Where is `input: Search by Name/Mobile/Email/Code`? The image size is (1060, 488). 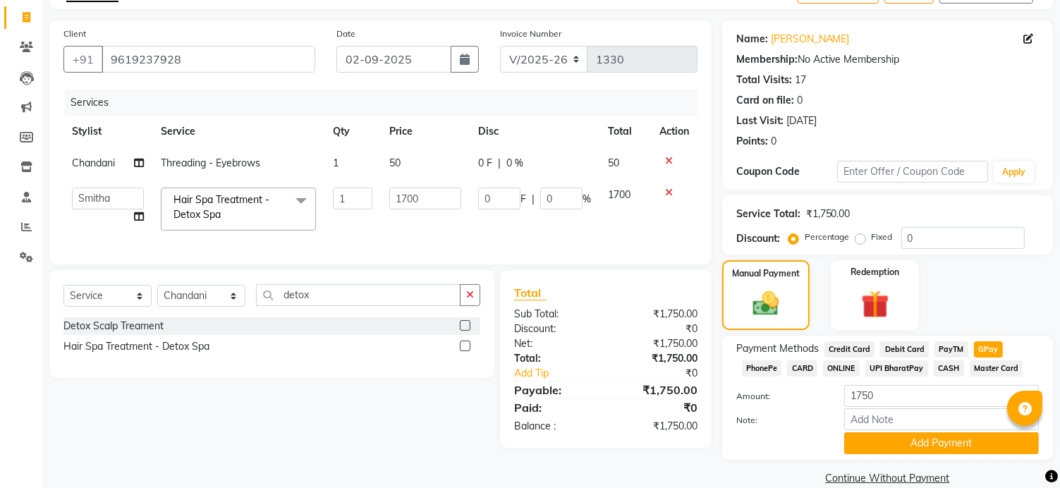 input: Search by Name/Mobile/Email/Code is located at coordinates (208, 59).